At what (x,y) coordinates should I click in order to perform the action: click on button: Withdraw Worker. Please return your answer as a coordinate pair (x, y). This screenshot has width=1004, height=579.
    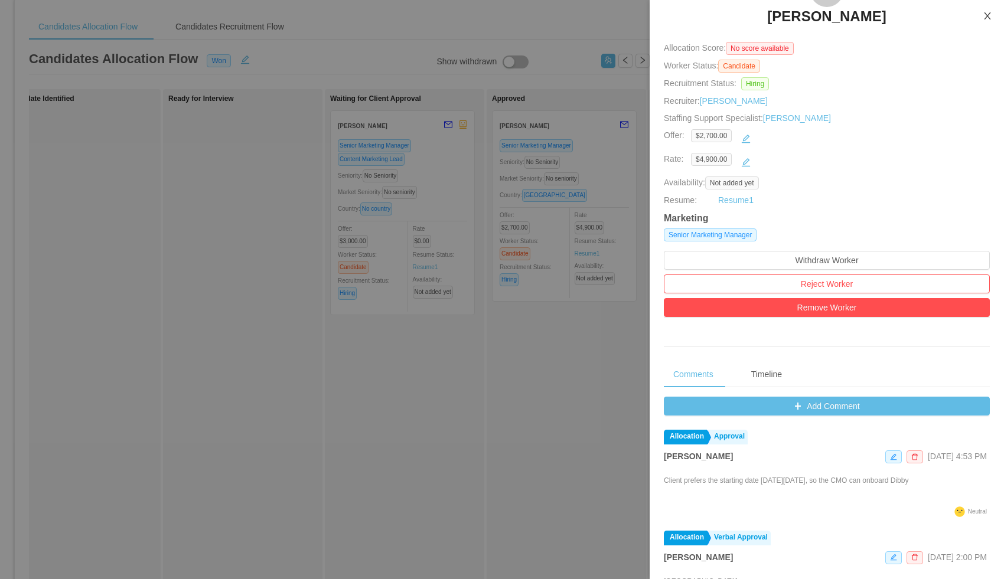
    Looking at the image, I should click on (827, 260).